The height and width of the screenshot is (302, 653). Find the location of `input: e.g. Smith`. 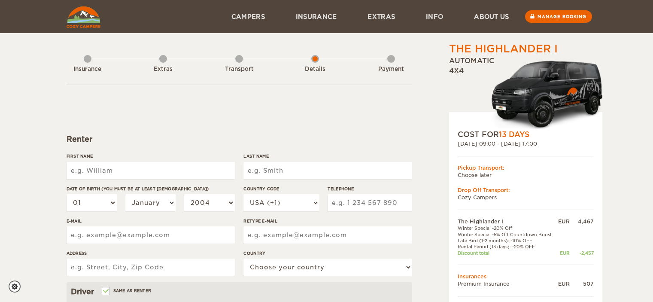

input: e.g. Smith is located at coordinates (328, 171).